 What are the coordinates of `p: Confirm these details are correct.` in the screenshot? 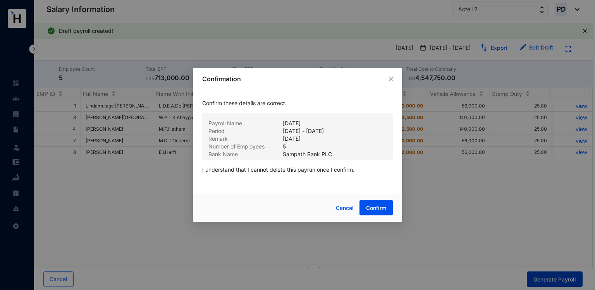 It's located at (297, 106).